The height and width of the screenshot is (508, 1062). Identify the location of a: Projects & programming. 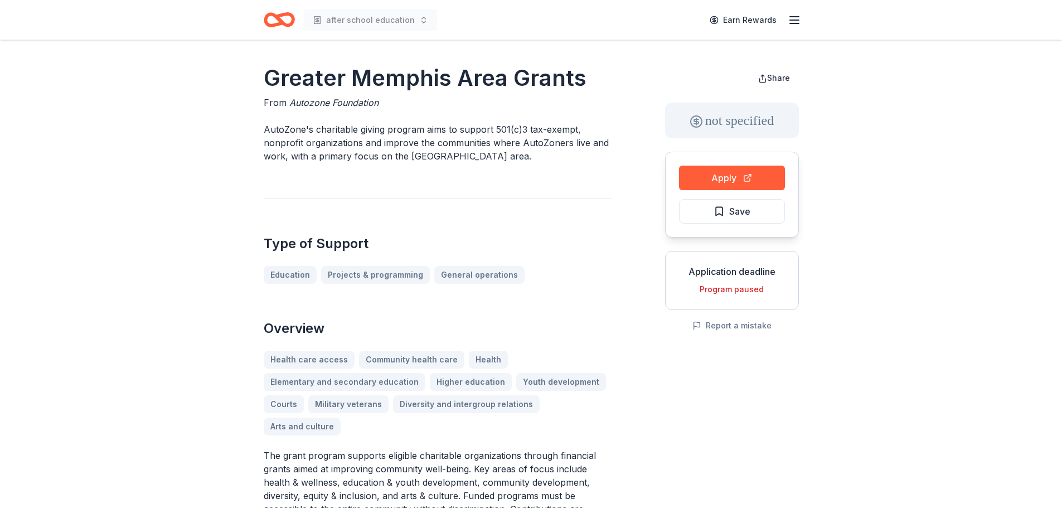
(375, 275).